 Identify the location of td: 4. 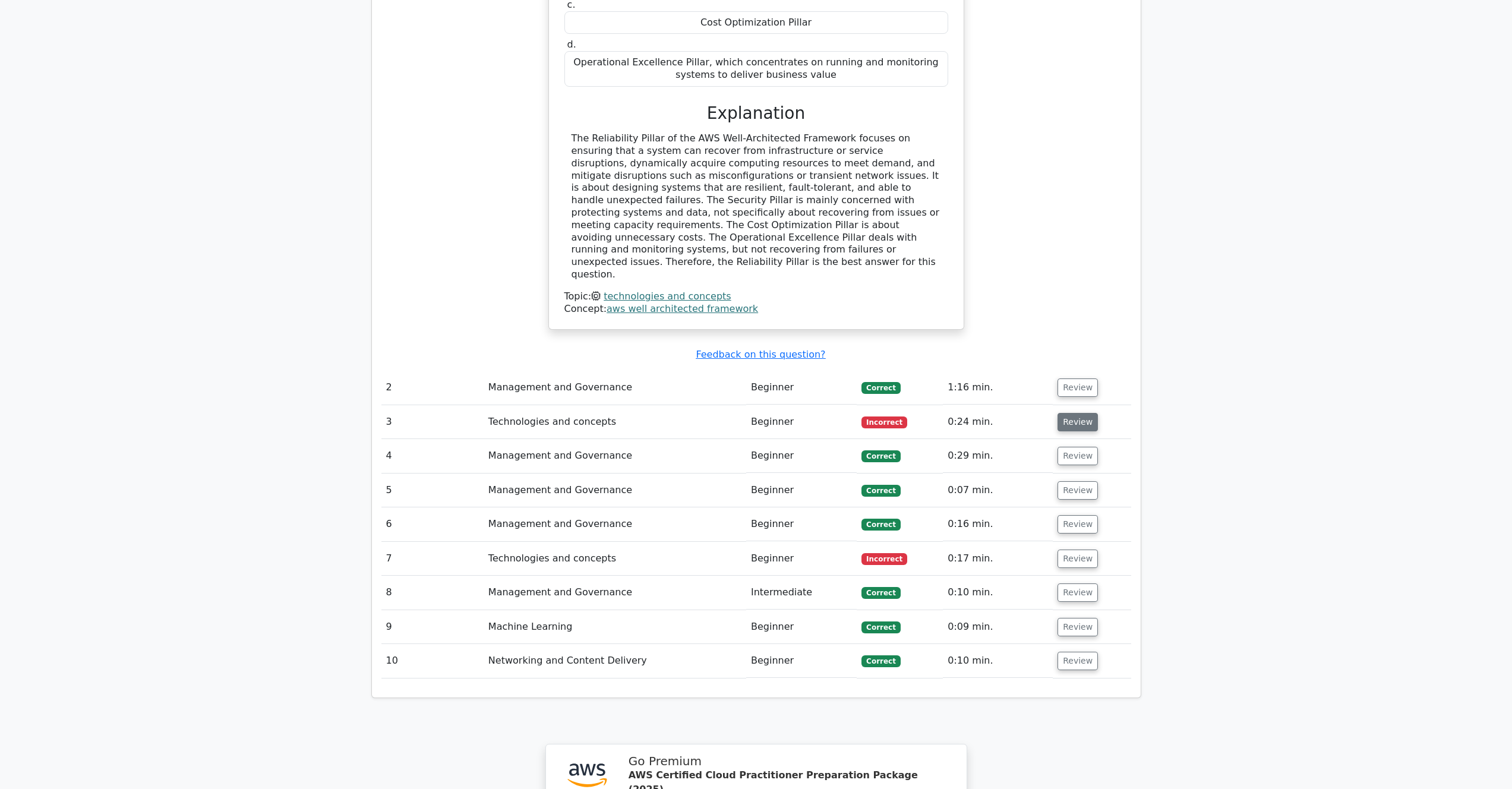
(432, 456).